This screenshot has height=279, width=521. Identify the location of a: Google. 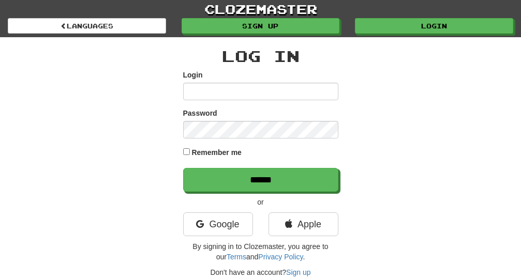
(218, 225).